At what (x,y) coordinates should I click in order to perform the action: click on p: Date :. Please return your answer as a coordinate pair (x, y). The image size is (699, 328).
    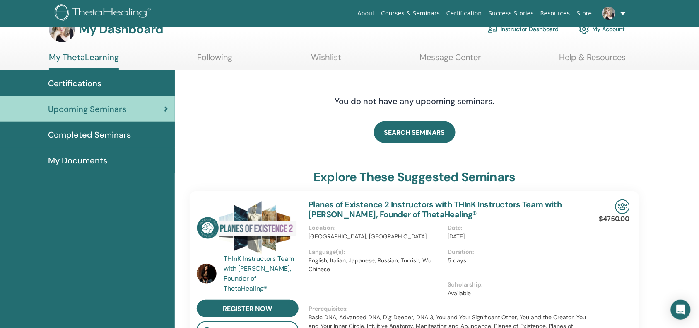
    Looking at the image, I should click on (515, 227).